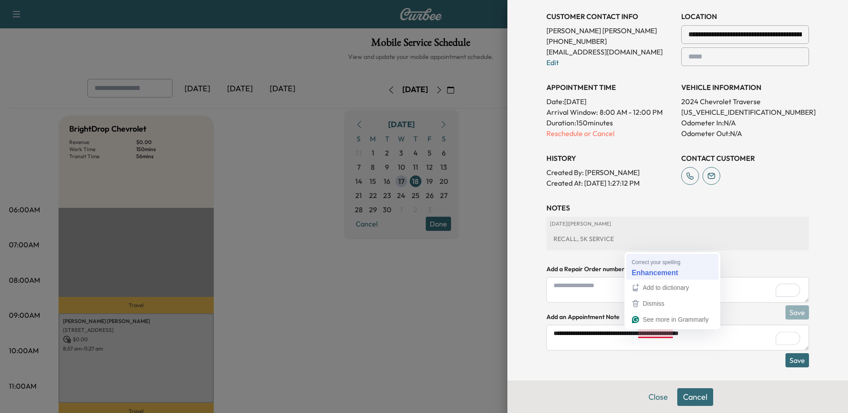  What do you see at coordinates (797, 361) in the screenshot?
I see `button: Save` at bounding box center [797, 361].